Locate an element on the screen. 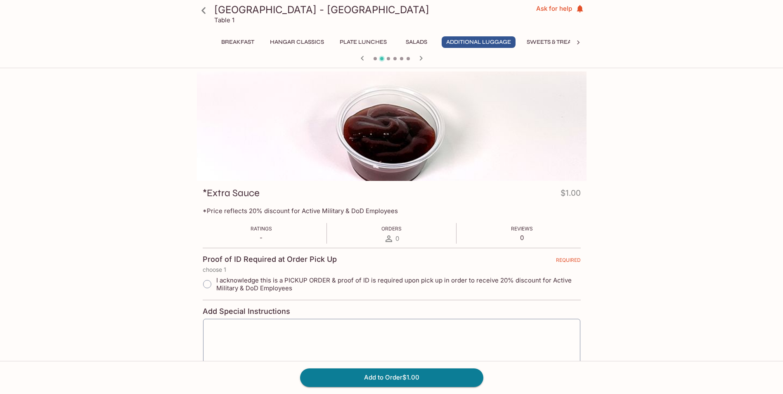 The image size is (783, 394). h4: Add Special Instructions is located at coordinates (392, 311).